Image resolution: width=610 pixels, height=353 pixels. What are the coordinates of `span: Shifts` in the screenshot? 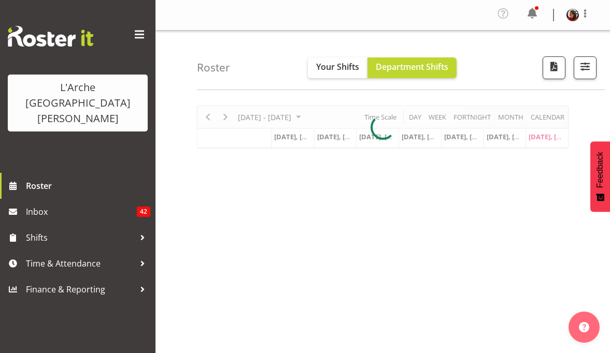 It's located at (80, 238).